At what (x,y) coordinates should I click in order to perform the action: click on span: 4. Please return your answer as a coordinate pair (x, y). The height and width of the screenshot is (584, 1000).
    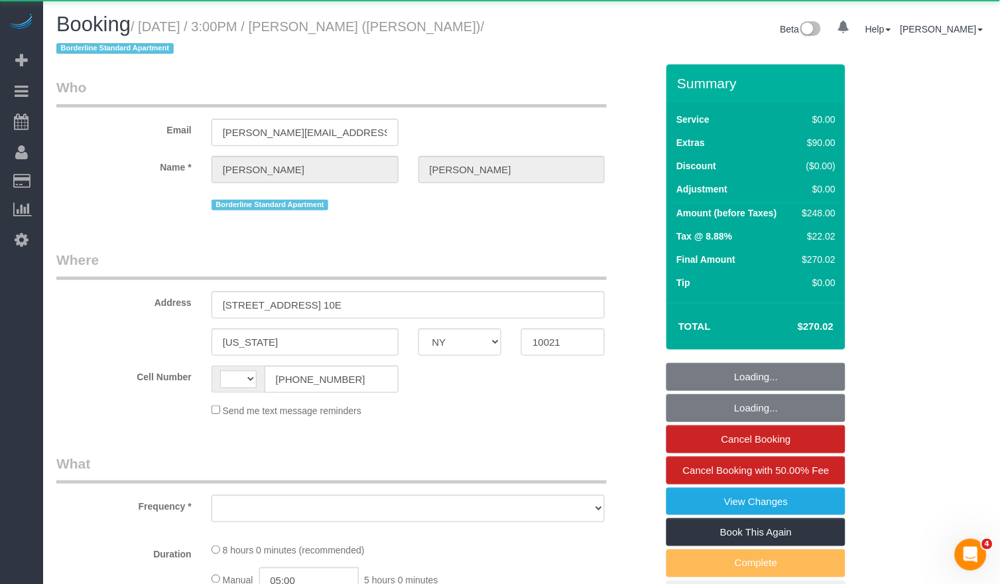
    Looking at the image, I should click on (988, 544).